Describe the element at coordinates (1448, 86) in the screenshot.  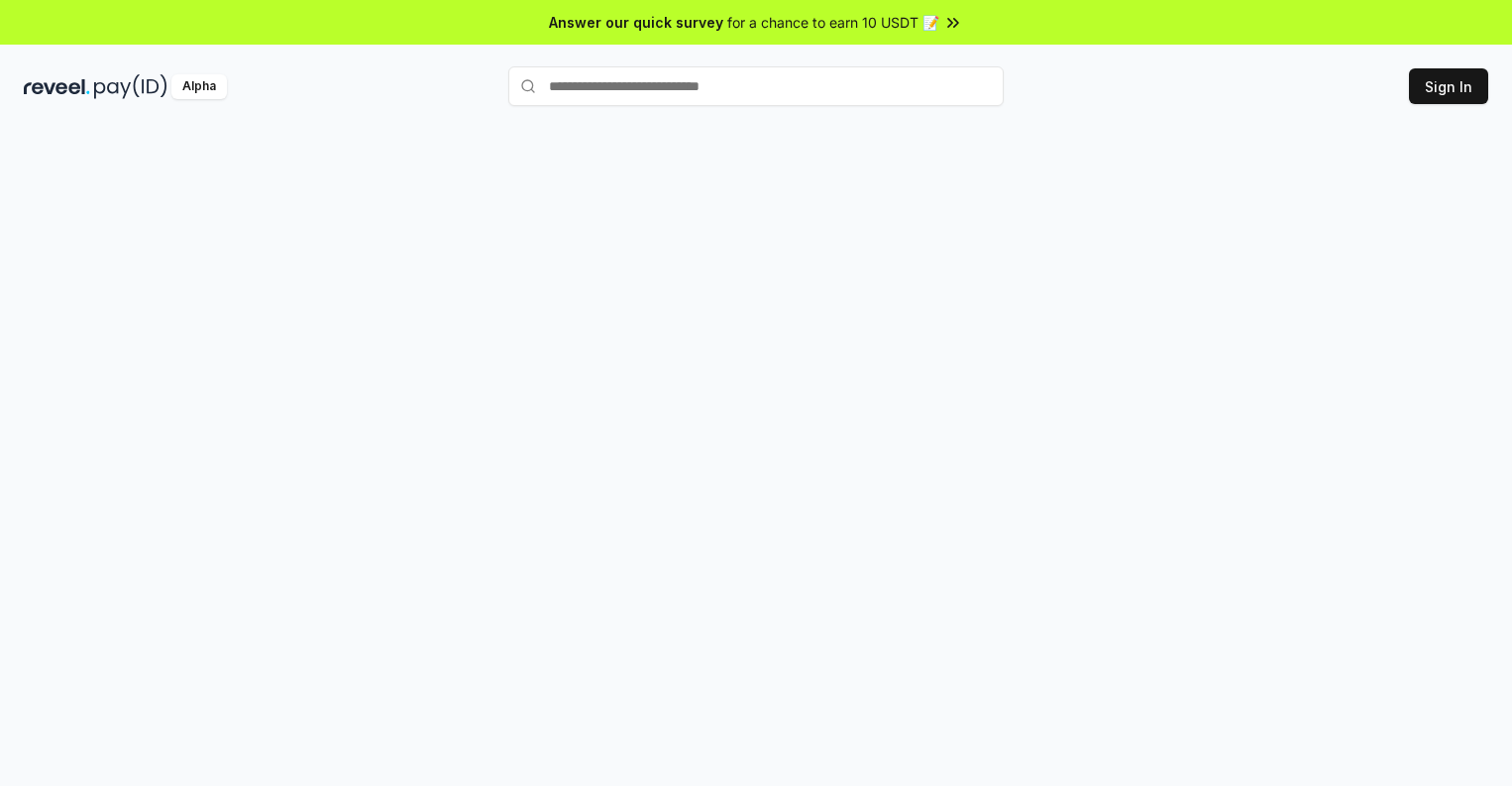
I see `button: Sign In` at that location.